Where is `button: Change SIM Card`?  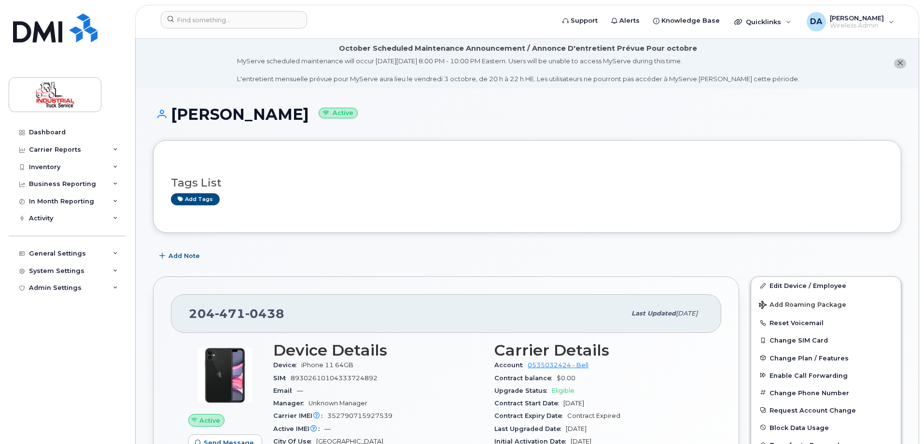
button: Change SIM Card is located at coordinates (826, 340).